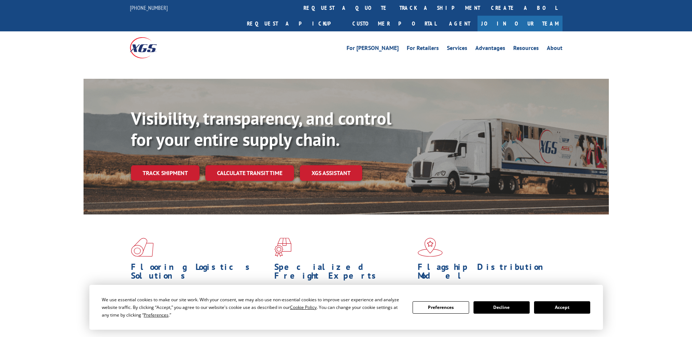  Describe the element at coordinates (423, 49) in the screenshot. I see `a: For Retailers` at that location.